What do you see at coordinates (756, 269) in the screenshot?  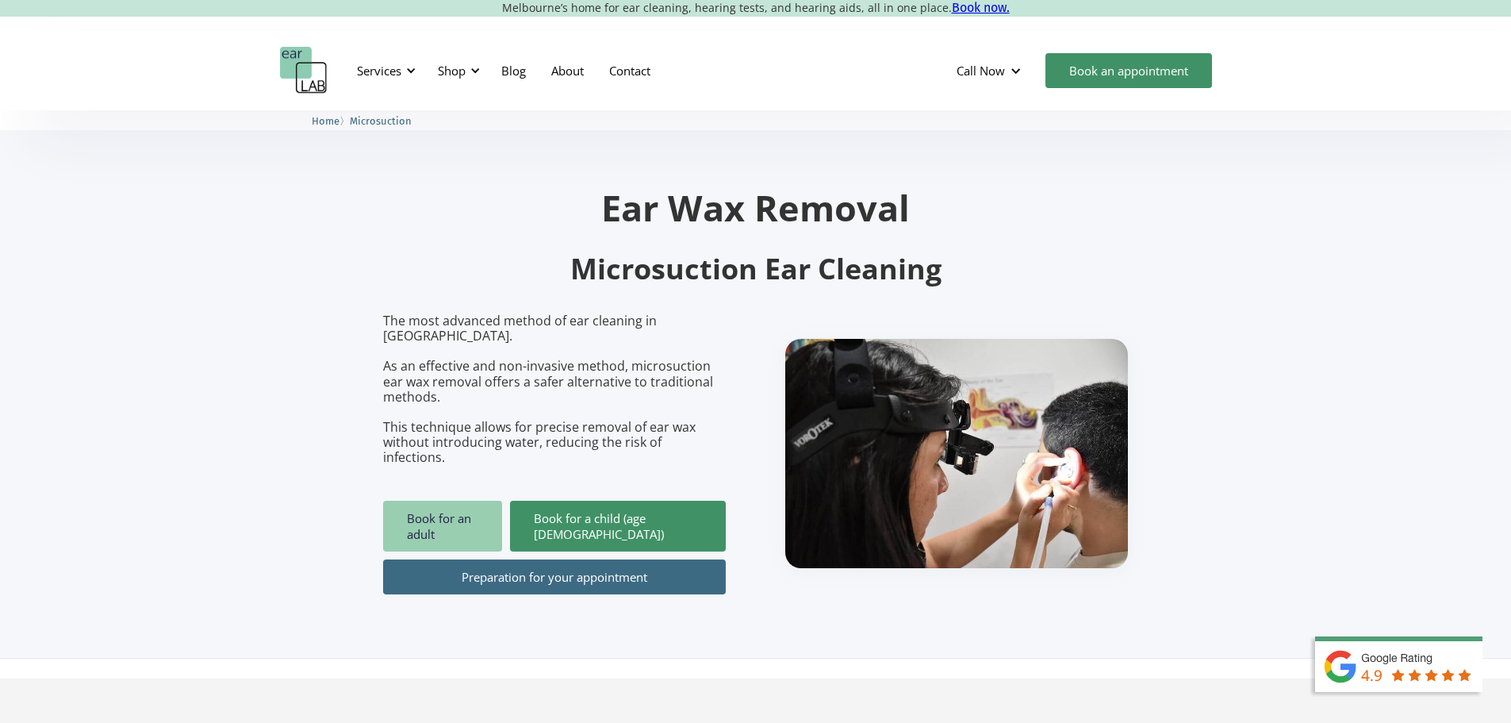 I see `h2: Microsuction Ear Cleaning` at bounding box center [756, 269].